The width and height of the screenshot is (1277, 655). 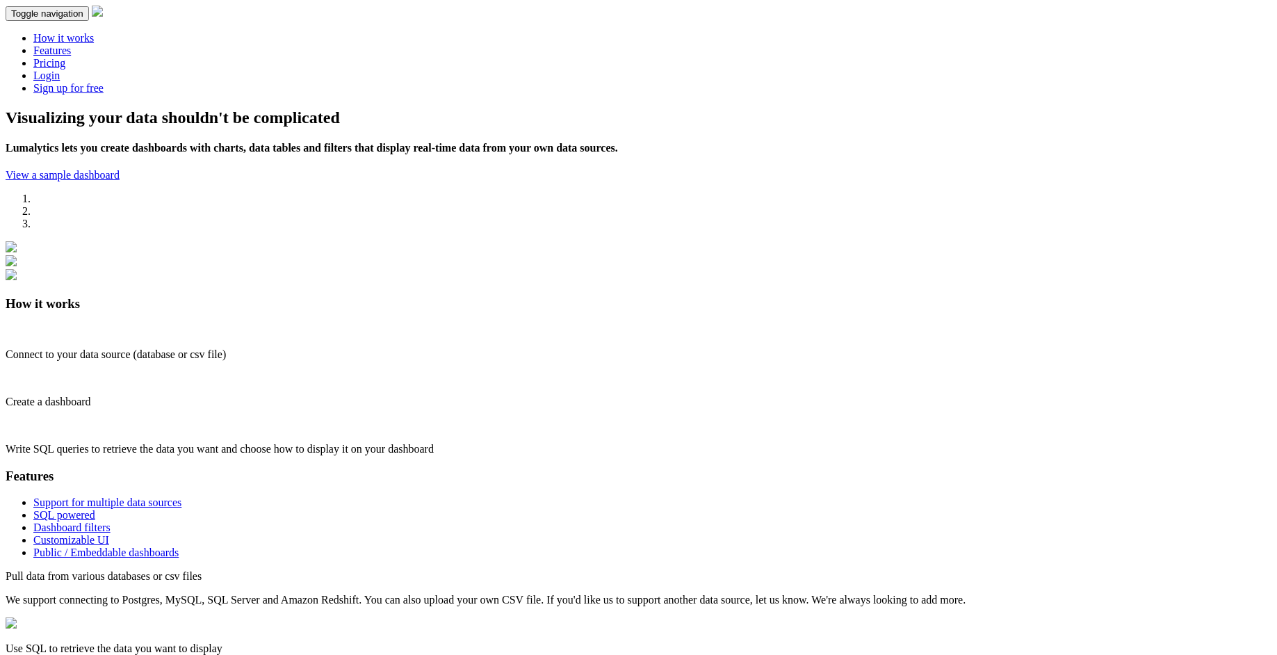 What do you see at coordinates (11, 261) in the screenshot?
I see `img: lumalytics-screenshot-2-199e60c08e33fc0b6e5e86304bf20dcd1bb646d050ed2e7d6efdc05661455cea.png` at bounding box center [11, 261].